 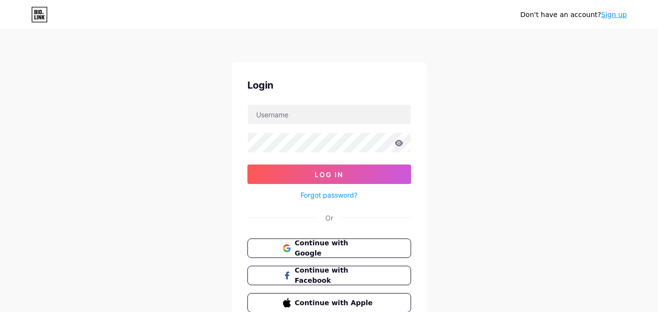 What do you see at coordinates (329, 85) in the screenshot?
I see `div: Login` at bounding box center [329, 85].